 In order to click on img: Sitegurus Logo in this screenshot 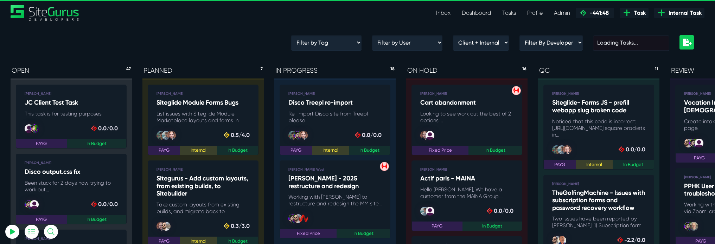, I will do `click(45, 13)`.